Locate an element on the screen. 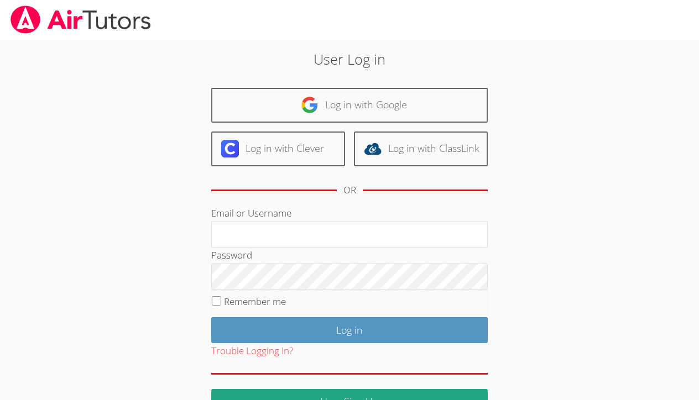 The height and width of the screenshot is (400, 699). a: Log in with Clever is located at coordinates (278, 149).